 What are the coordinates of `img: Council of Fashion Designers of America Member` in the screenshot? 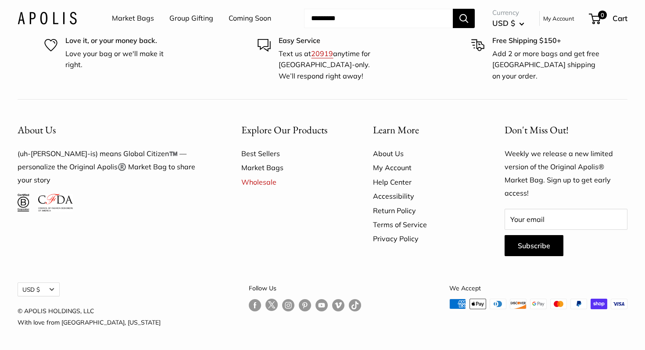 It's located at (55, 203).